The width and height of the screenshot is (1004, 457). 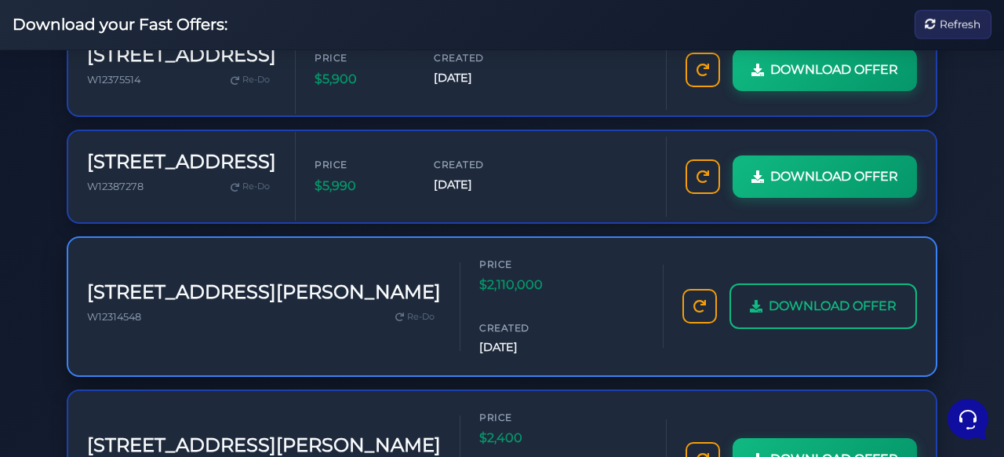 I want to click on span: Your Conversations, so click(x=76, y=94).